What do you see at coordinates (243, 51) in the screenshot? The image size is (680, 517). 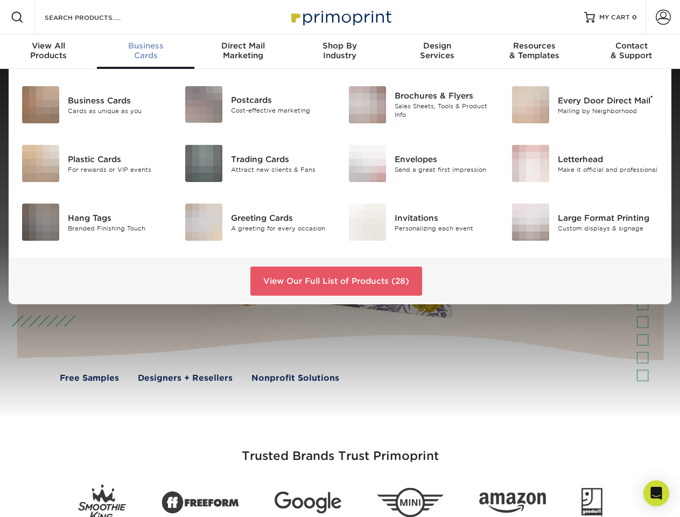 I see `div: Marketing` at bounding box center [243, 51].